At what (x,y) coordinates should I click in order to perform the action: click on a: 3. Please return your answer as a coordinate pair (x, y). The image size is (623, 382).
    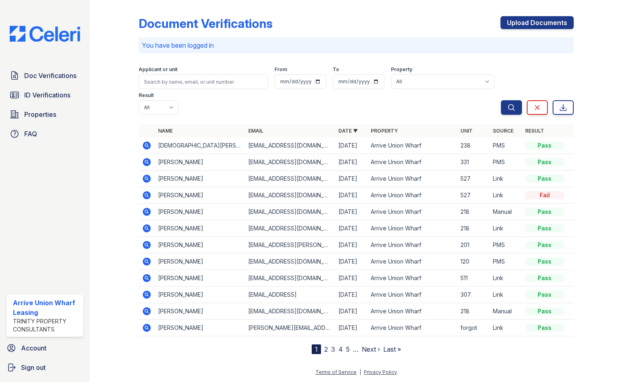
    Looking at the image, I should click on (333, 349).